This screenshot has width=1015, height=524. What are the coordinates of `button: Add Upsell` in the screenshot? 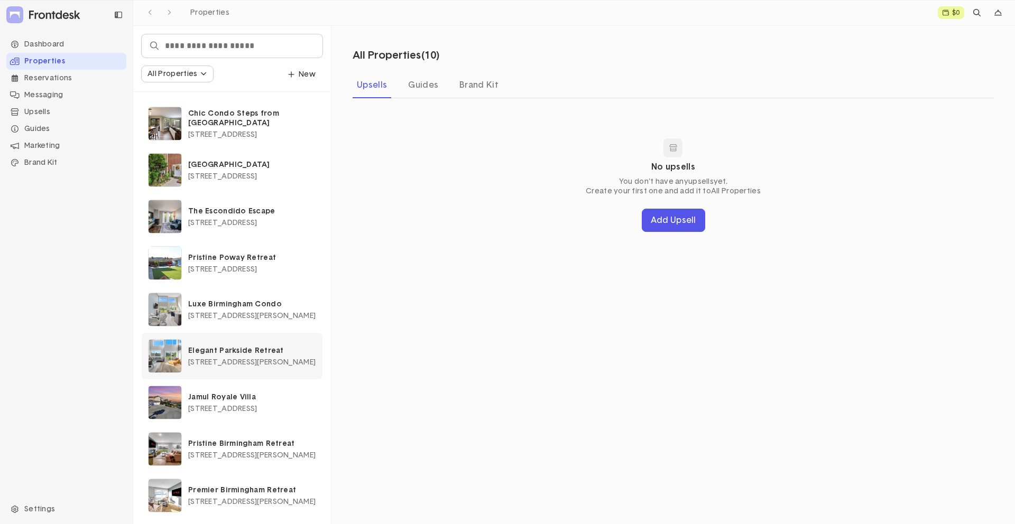 It's located at (673, 220).